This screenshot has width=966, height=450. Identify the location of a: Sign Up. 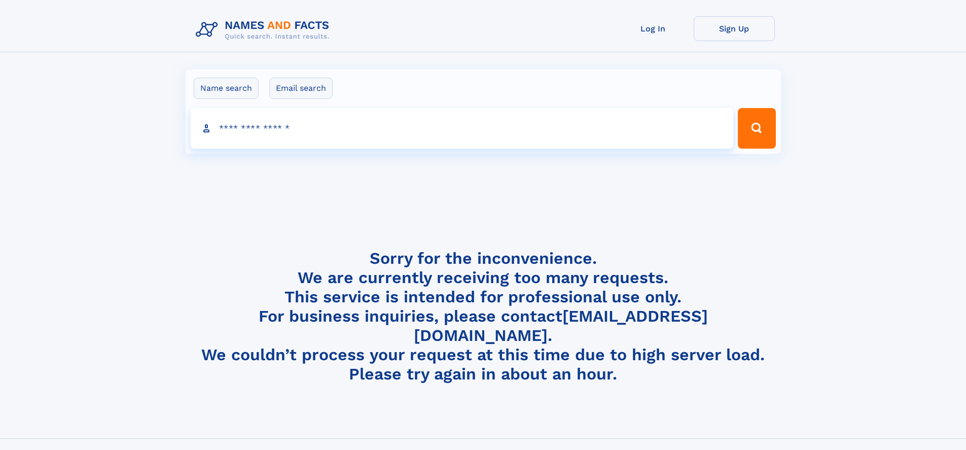
(734, 28).